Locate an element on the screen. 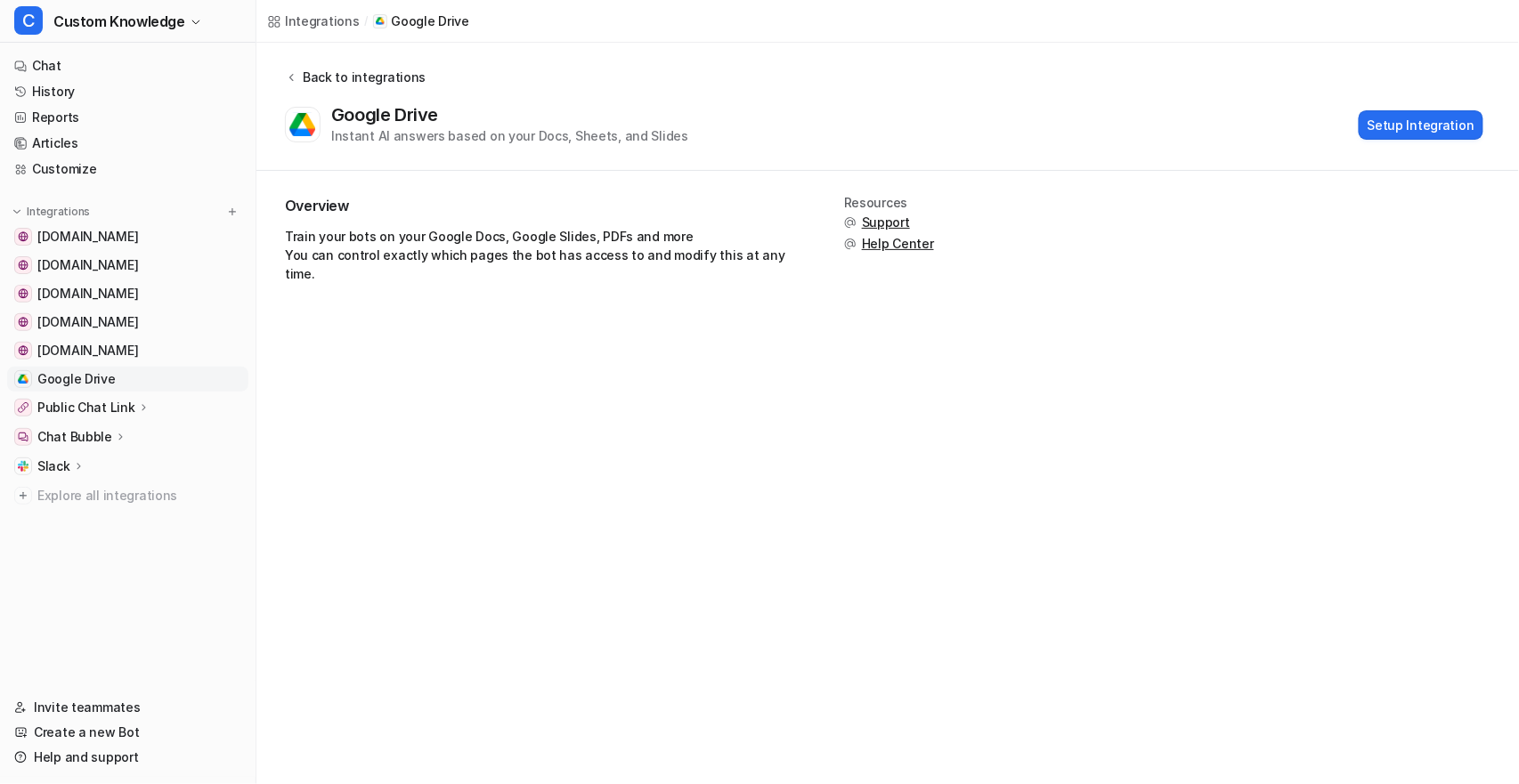 The height and width of the screenshot is (784, 1519). a: Chat is located at coordinates (127, 66).